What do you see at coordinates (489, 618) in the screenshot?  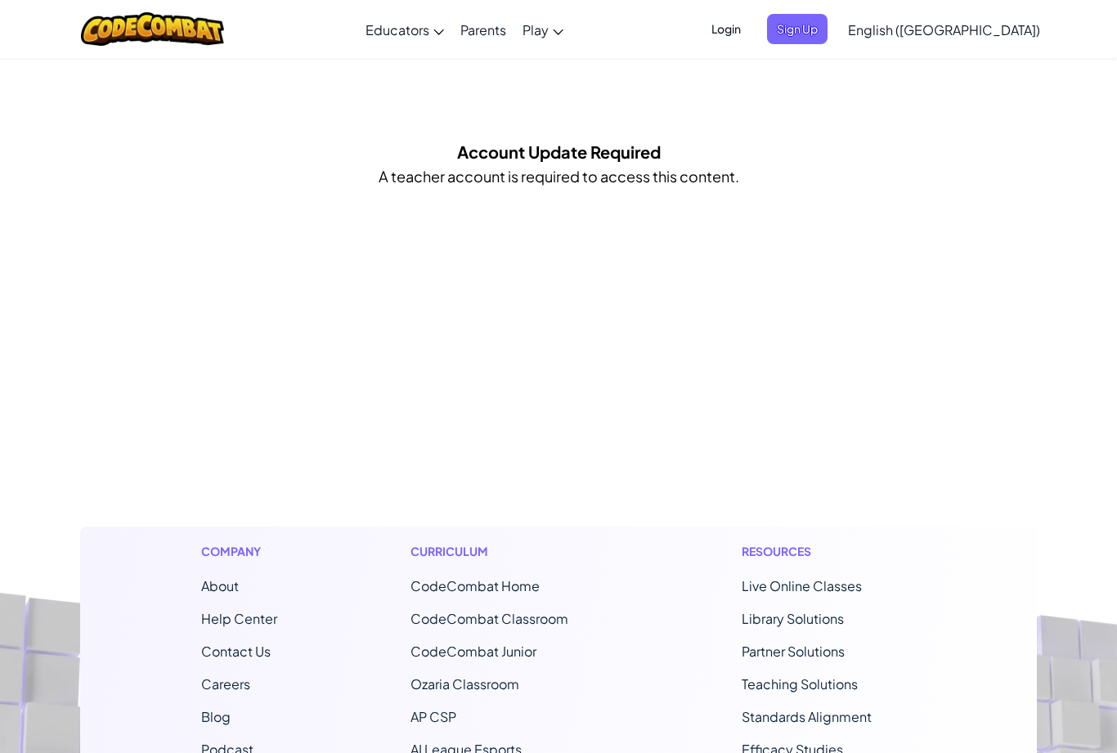 I see `a: CodeCombat Classroom` at bounding box center [489, 618].